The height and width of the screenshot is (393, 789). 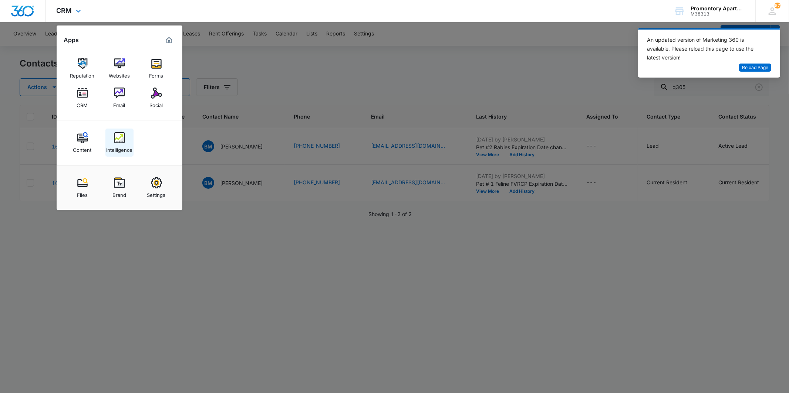 I want to click on div: Files, so click(x=82, y=193).